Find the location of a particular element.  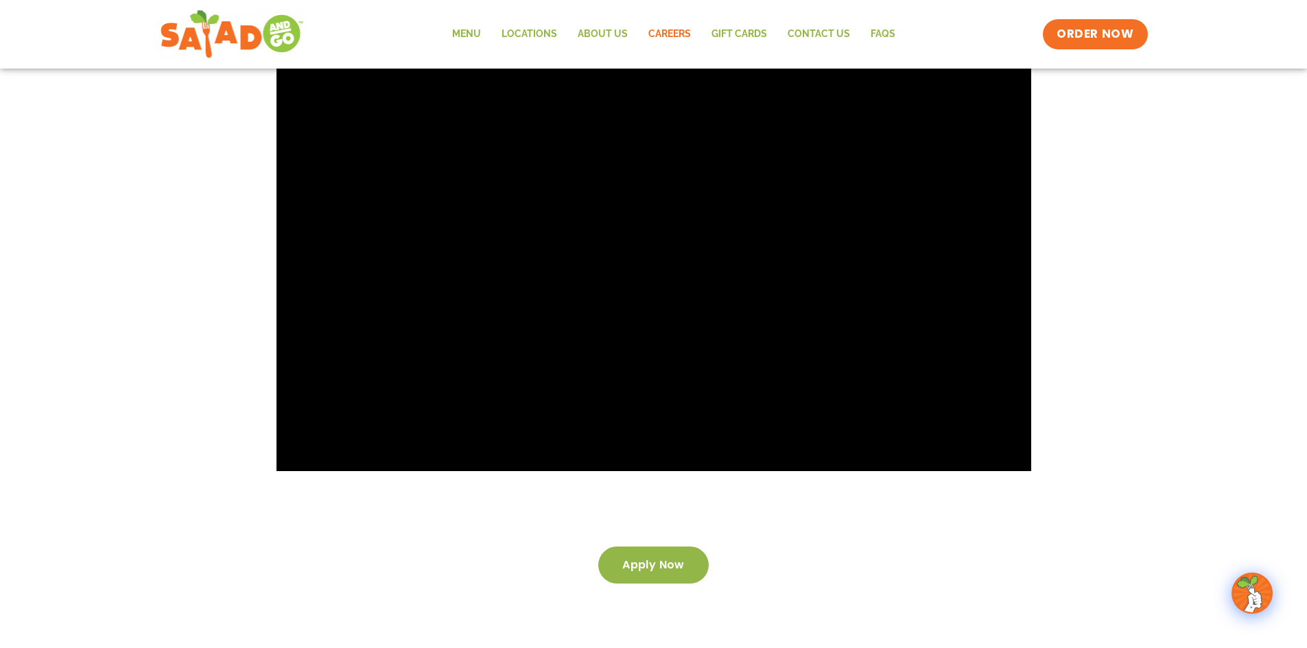

a: Menu is located at coordinates (467, 34).